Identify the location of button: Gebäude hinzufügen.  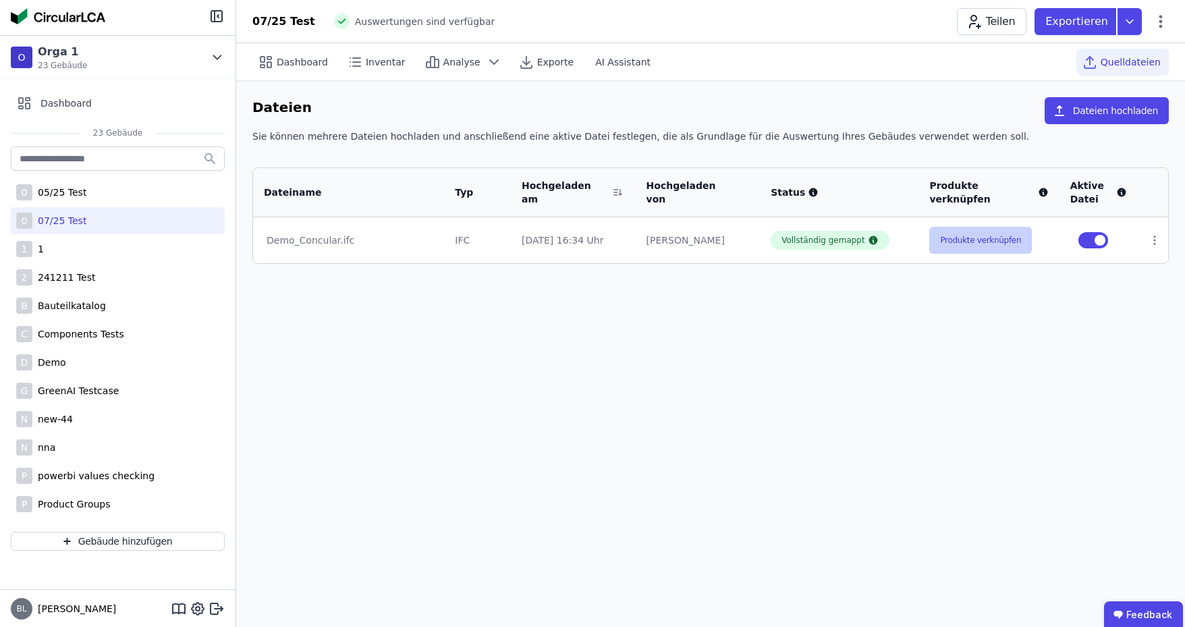
(117, 541).